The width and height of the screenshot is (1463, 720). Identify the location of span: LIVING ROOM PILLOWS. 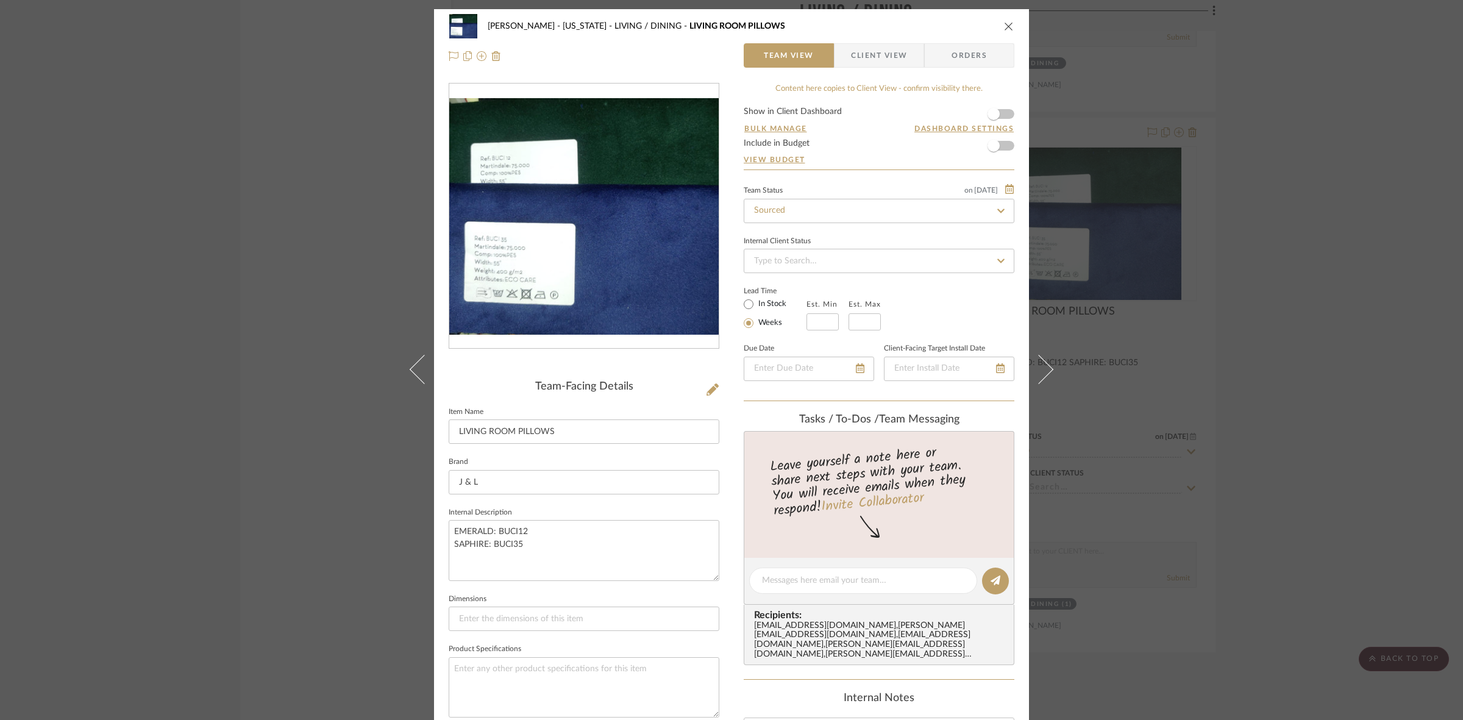
(737, 26).